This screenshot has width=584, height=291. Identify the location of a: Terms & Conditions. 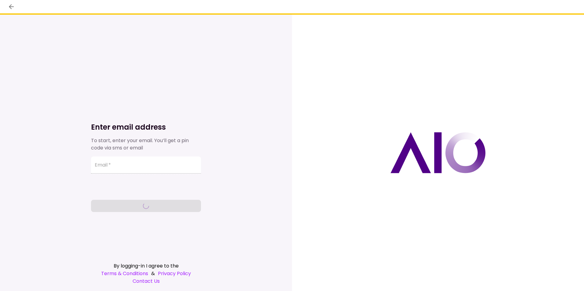
(125, 274).